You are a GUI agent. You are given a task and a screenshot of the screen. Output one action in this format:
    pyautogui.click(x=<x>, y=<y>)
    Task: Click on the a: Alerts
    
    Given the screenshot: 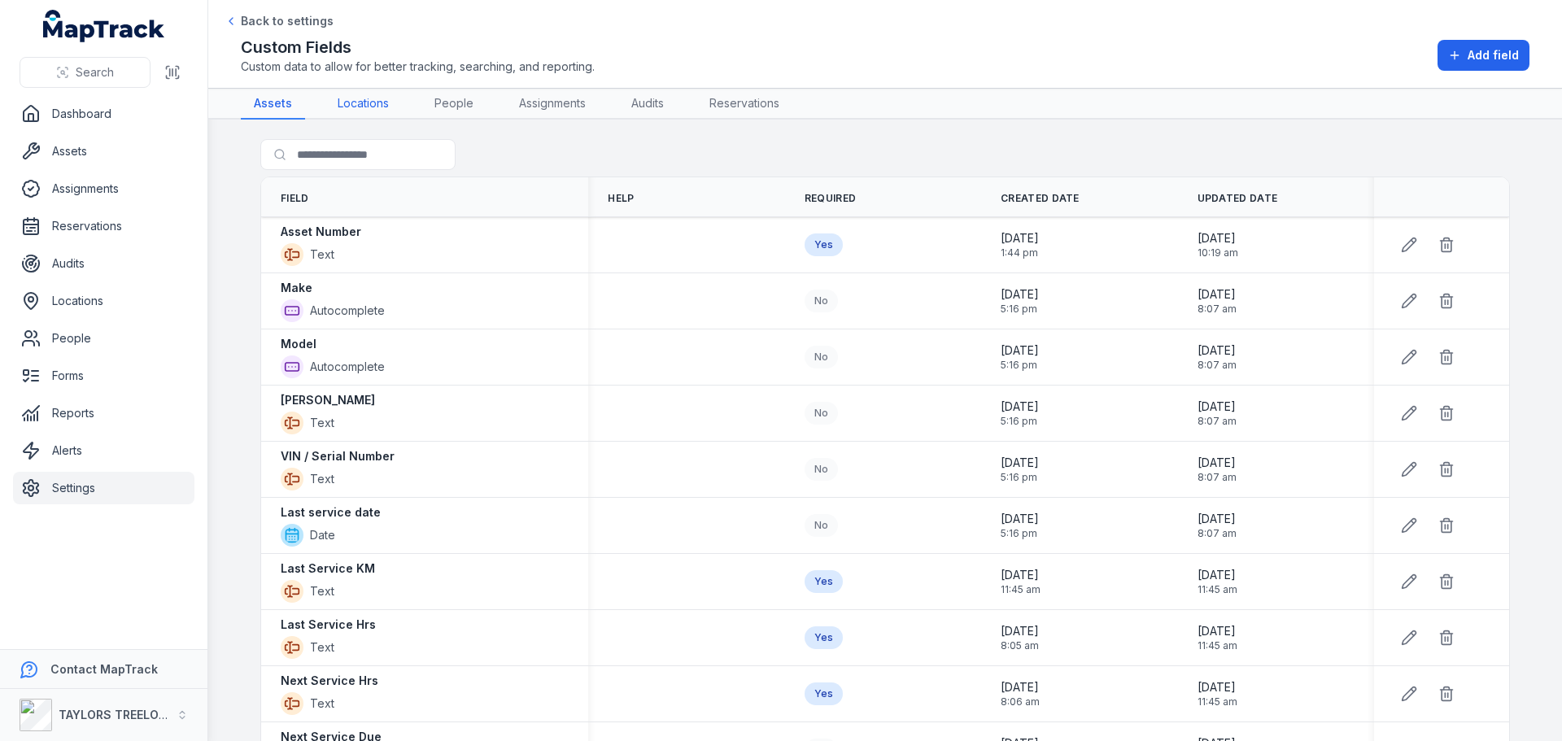 What is the action you would take?
    pyautogui.click(x=103, y=451)
    